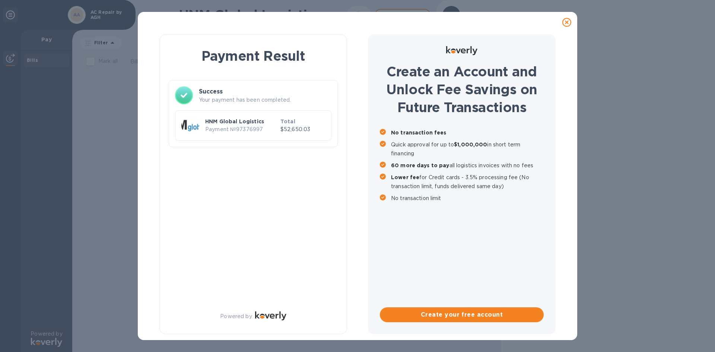  I want to click on h3: Success, so click(265, 92).